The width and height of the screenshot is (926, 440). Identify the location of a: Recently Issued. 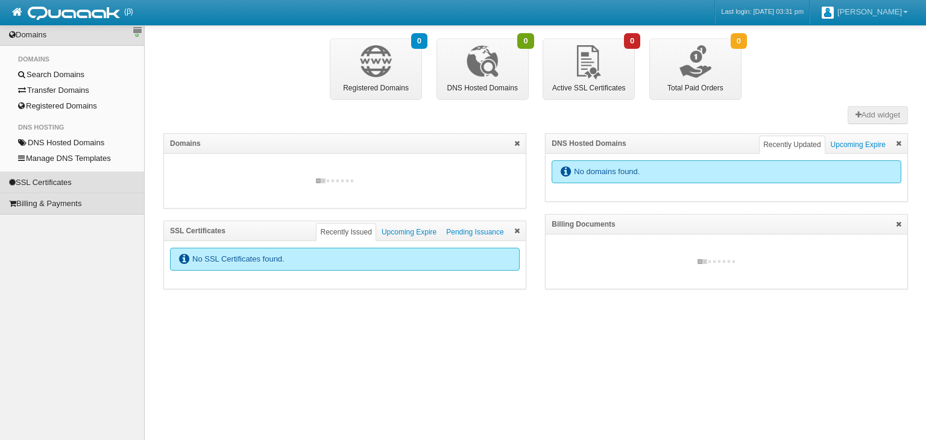
(346, 232).